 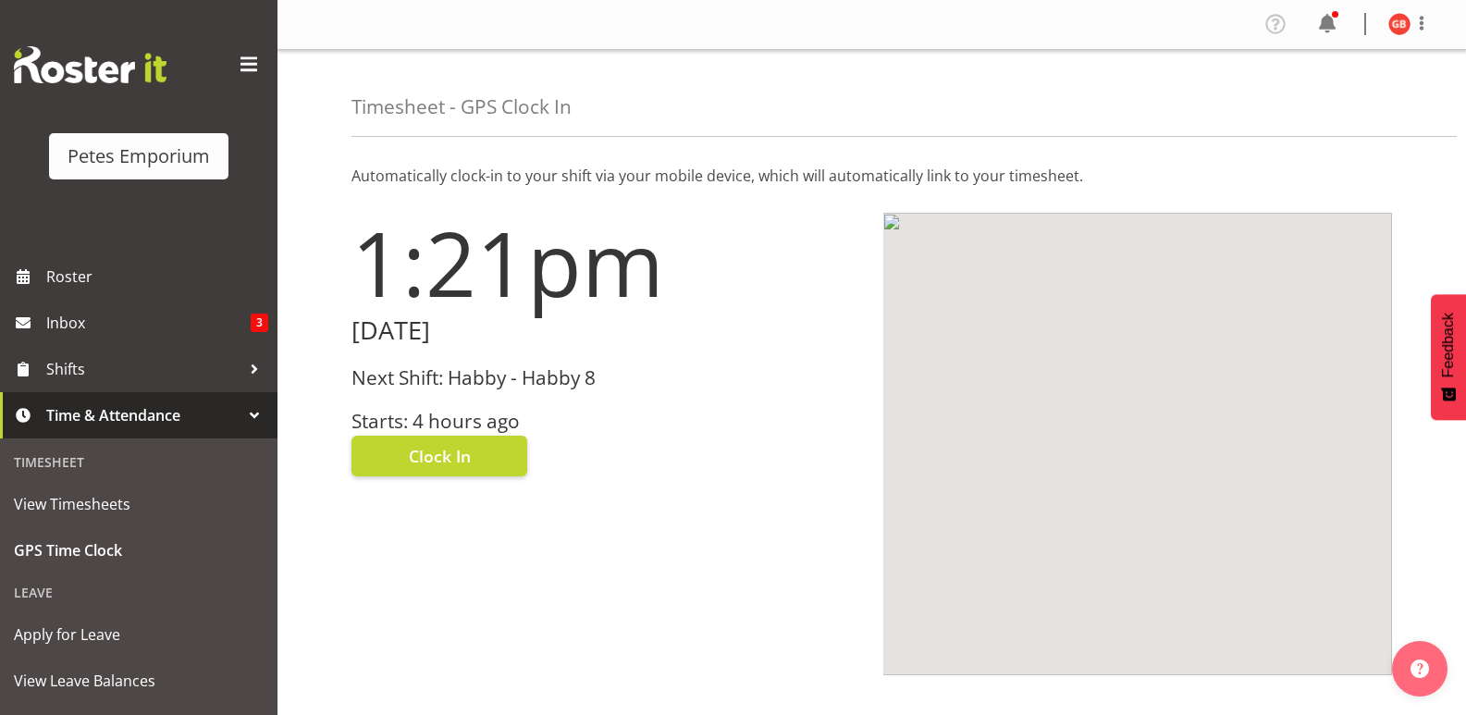 What do you see at coordinates (139, 681) in the screenshot?
I see `a: View Leave Balances` at bounding box center [139, 681].